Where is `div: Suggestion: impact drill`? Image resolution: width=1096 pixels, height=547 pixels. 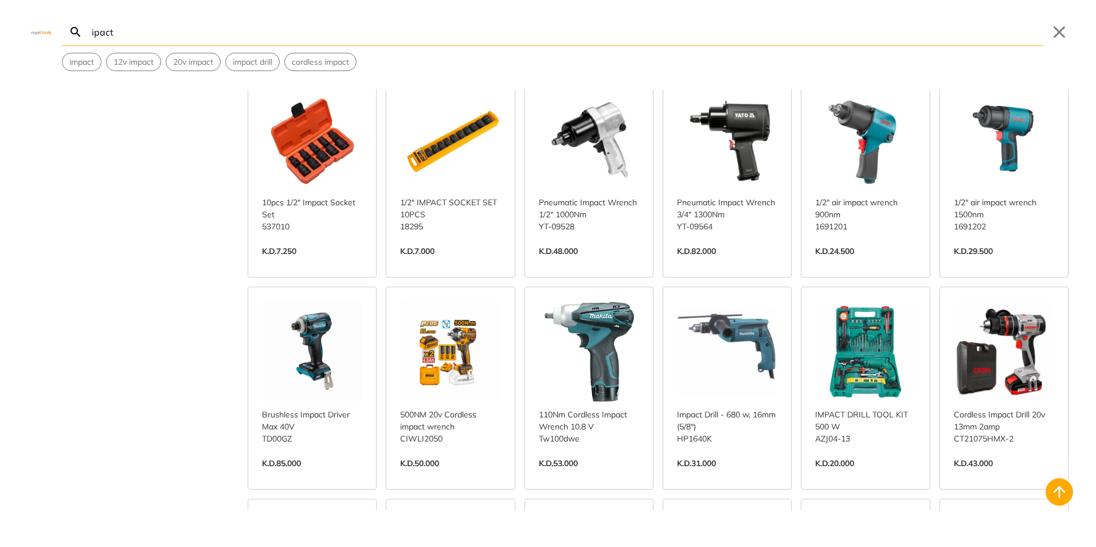
div: Suggestion: impact drill is located at coordinates (252, 62).